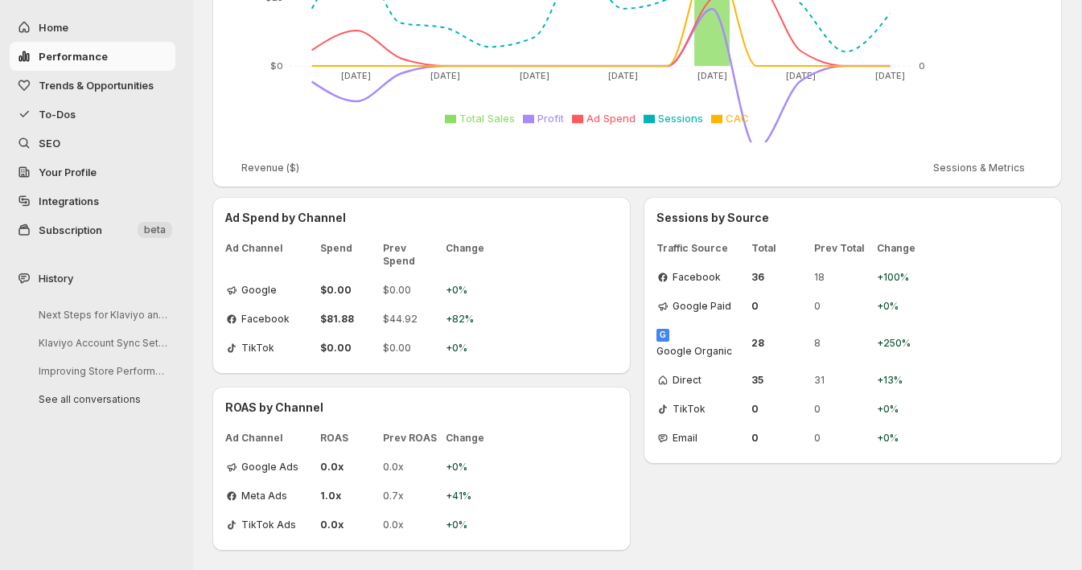 Image resolution: width=1082 pixels, height=570 pixels. What do you see at coordinates (901, 344) in the screenshot?
I see `span: +250%` at bounding box center [901, 344].